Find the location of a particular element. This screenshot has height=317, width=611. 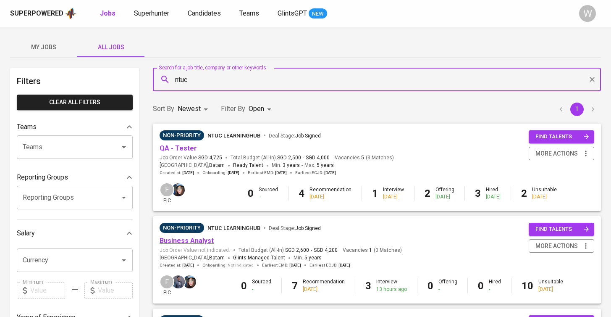

span: Candidates is located at coordinates (204, 13).